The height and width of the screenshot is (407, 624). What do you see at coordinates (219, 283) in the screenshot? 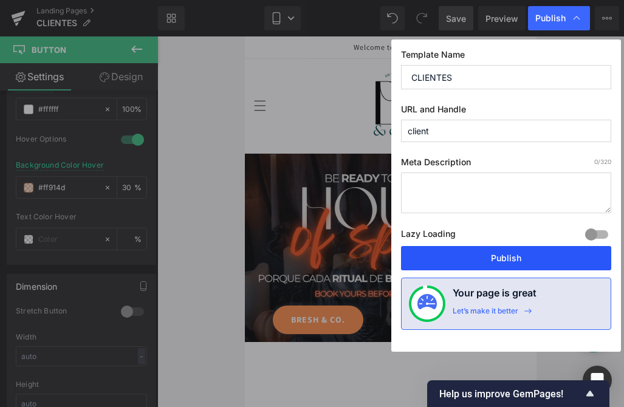
I see `a: BROW ARTIST` at bounding box center [219, 283].